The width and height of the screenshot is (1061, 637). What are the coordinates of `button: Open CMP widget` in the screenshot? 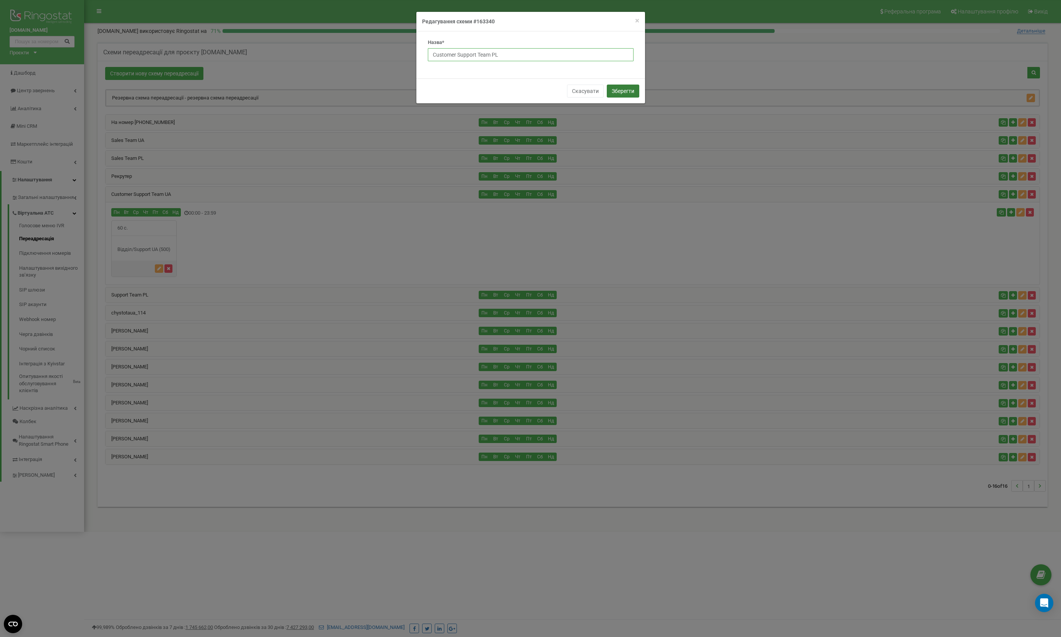 It's located at (13, 624).